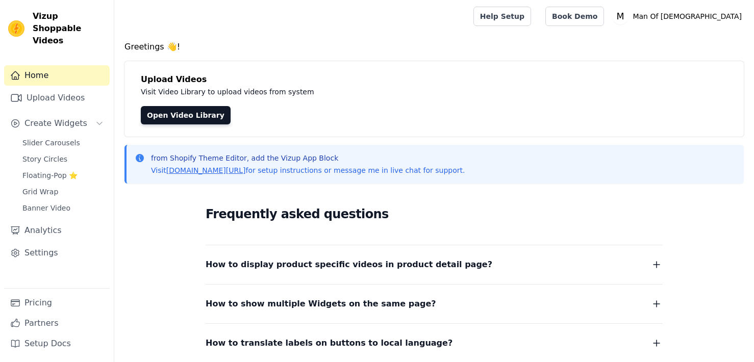 This screenshot has height=362, width=754. I want to click on a: Setup Docs, so click(57, 344).